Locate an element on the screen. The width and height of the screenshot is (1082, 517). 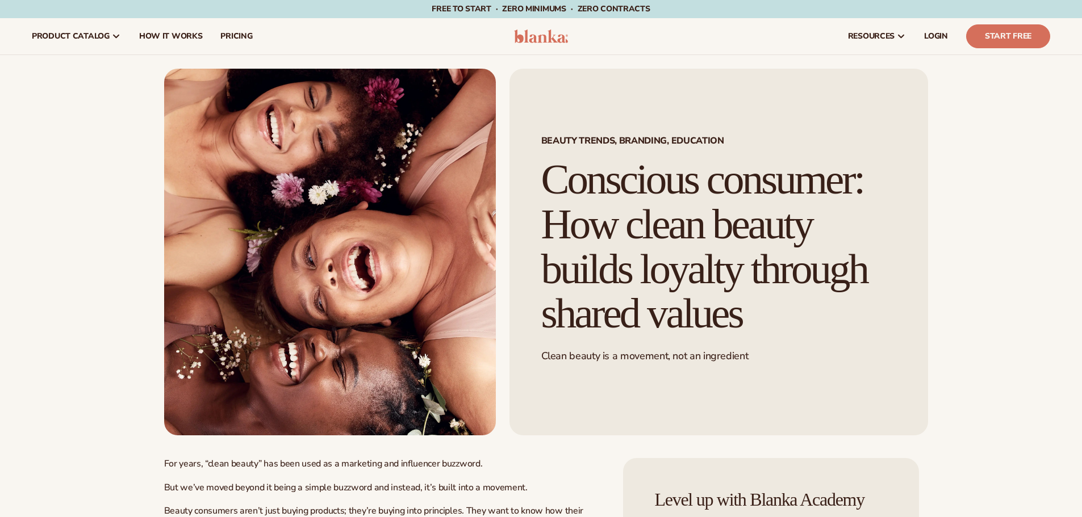
span: But we’ve moved beyond it being a simple buzzword and instead, it’s built into a movement. is located at coordinates (346, 488).